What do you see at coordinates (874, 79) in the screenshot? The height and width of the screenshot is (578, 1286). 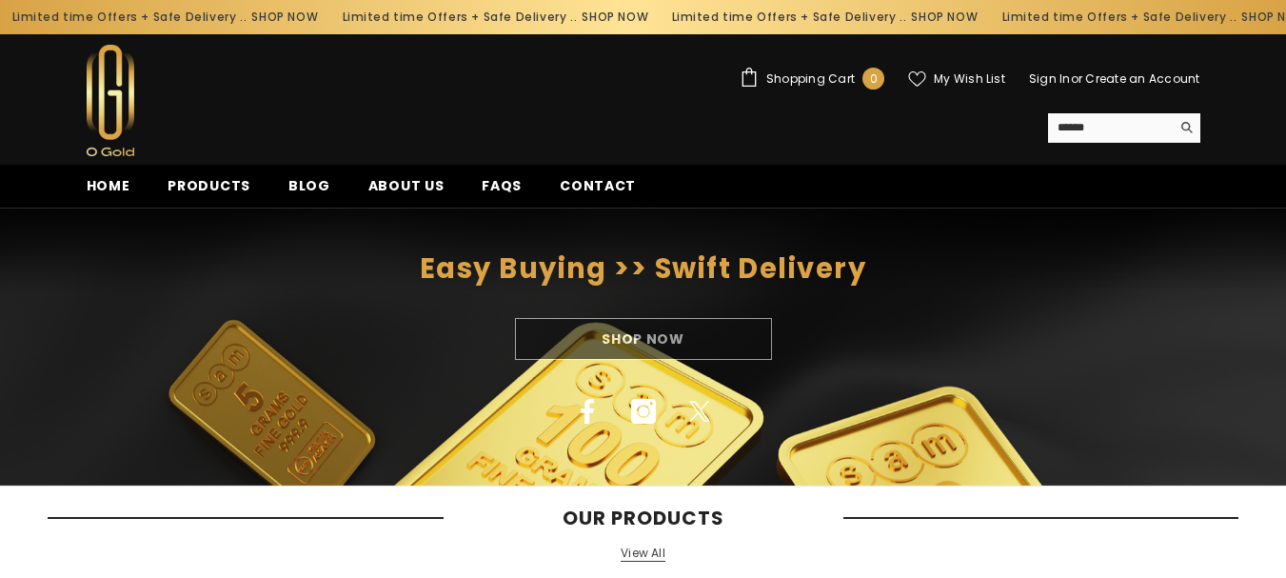 I see `span: 0` at bounding box center [874, 79].